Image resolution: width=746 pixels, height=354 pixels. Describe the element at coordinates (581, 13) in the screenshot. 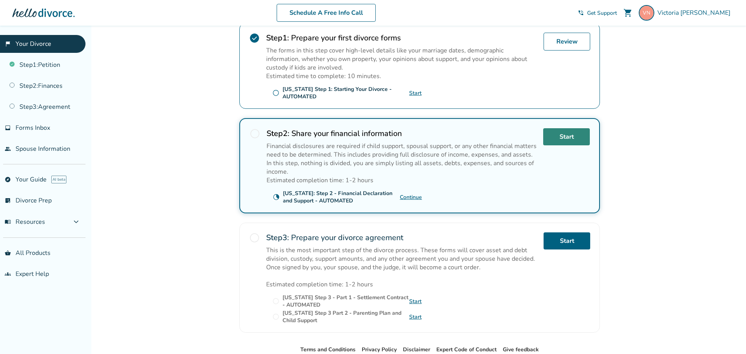

I see `span: phone_in_talk` at that location.